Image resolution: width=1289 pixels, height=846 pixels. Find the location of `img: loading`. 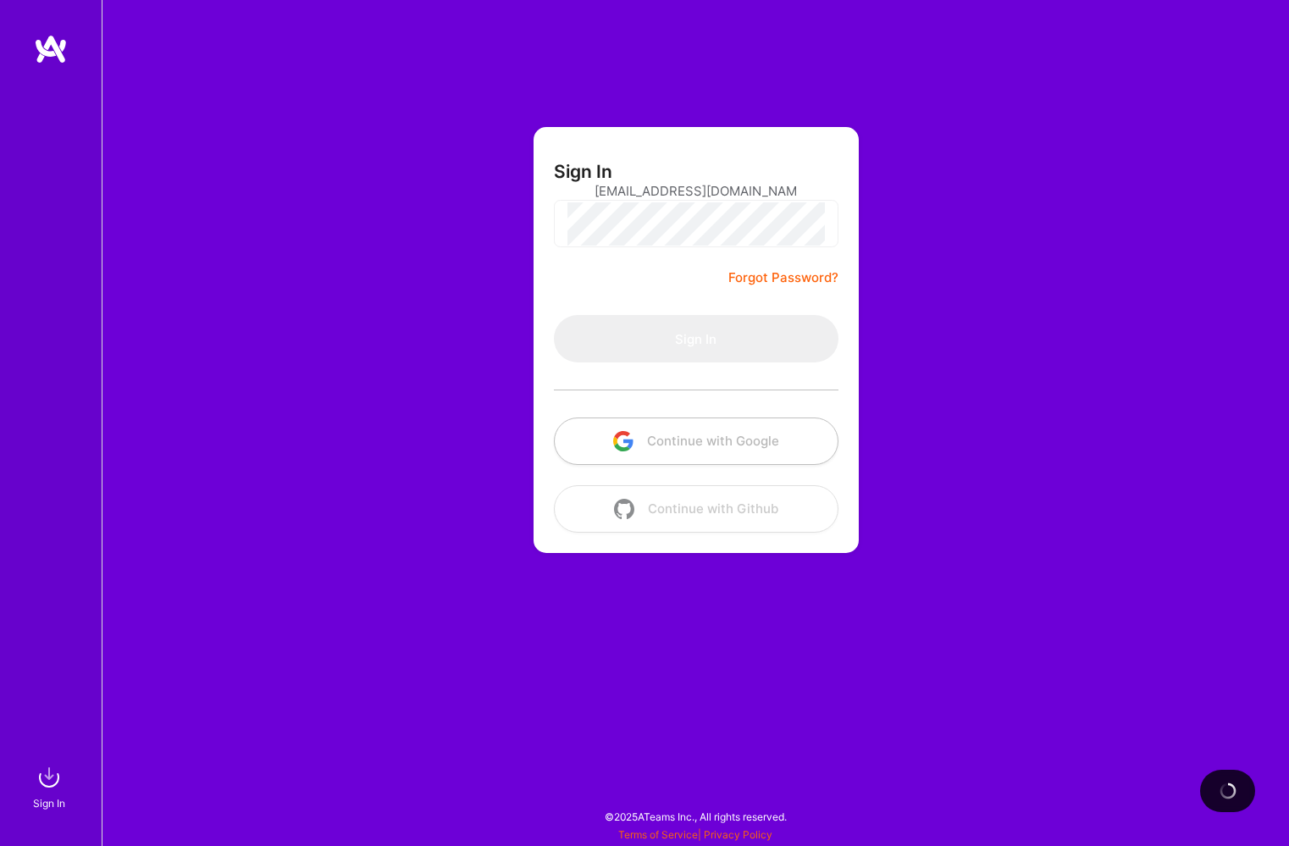

img: loading is located at coordinates (1227, 790).